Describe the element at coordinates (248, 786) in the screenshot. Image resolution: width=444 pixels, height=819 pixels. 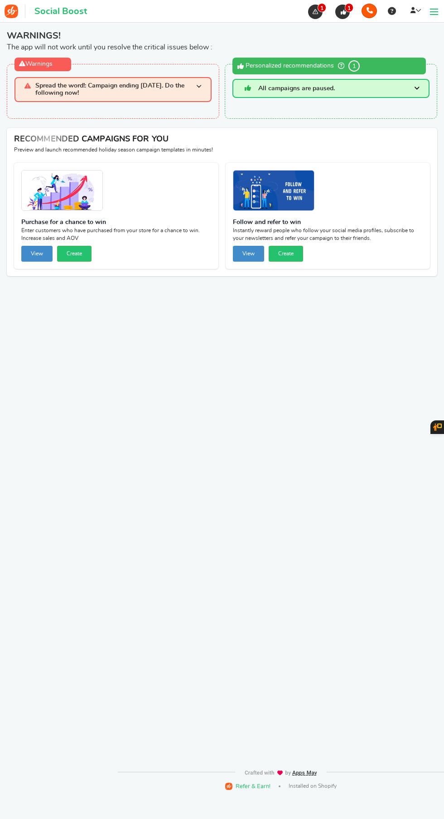
I see `a: Refer & Earn!` at that location.